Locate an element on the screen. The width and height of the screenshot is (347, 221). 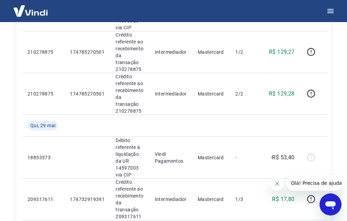
span: Qui, 29 mai is located at coordinates (43, 125).